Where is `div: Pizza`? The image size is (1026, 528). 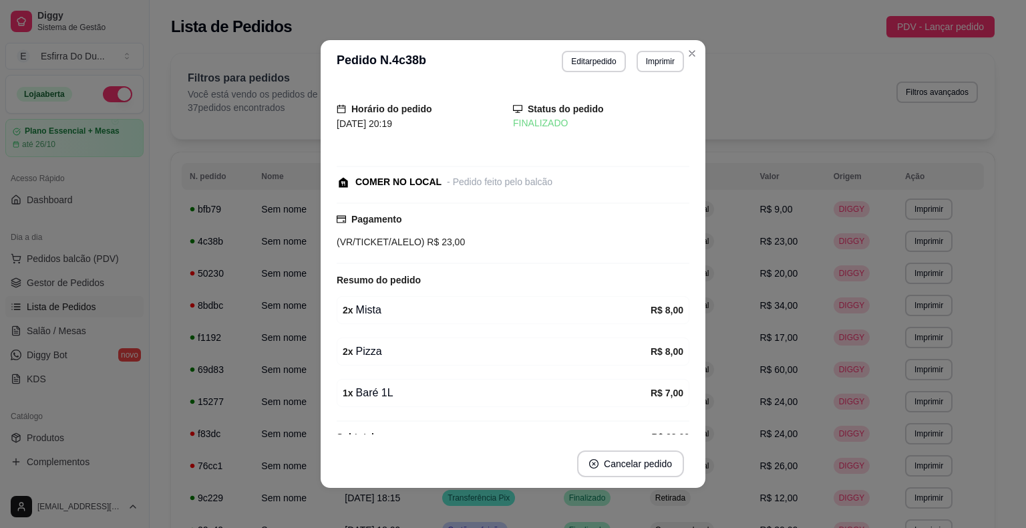 div: Pizza is located at coordinates (496, 351).